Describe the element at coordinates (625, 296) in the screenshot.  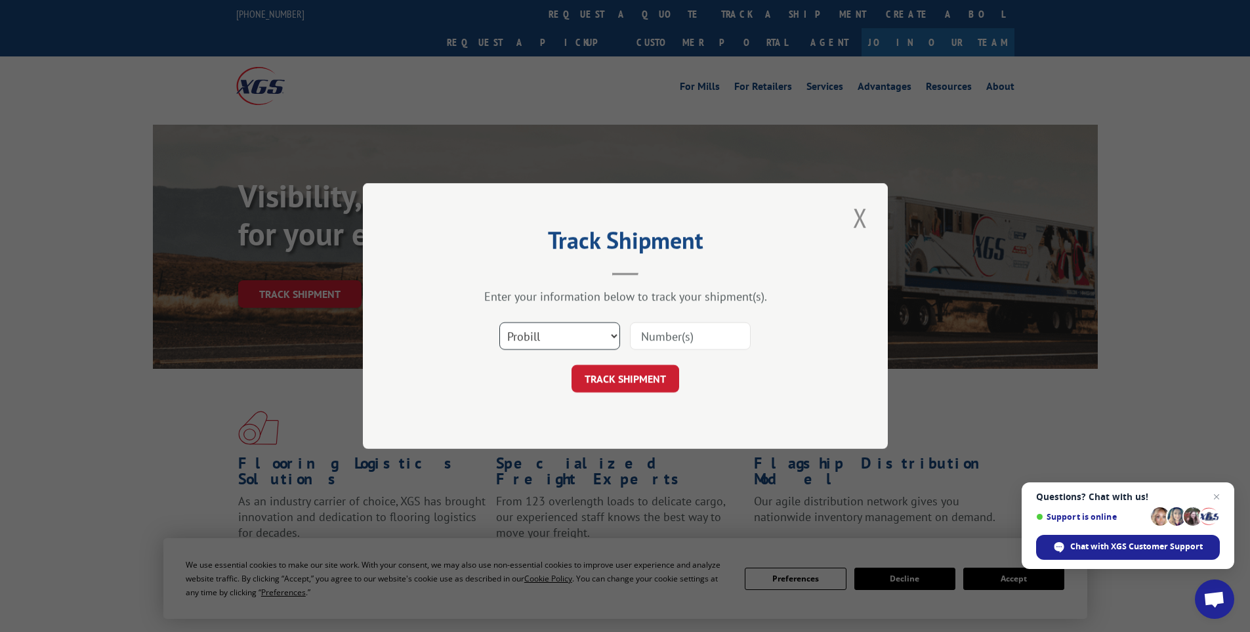
I see `div: Enter your information below to track your shipment(s).` at that location.